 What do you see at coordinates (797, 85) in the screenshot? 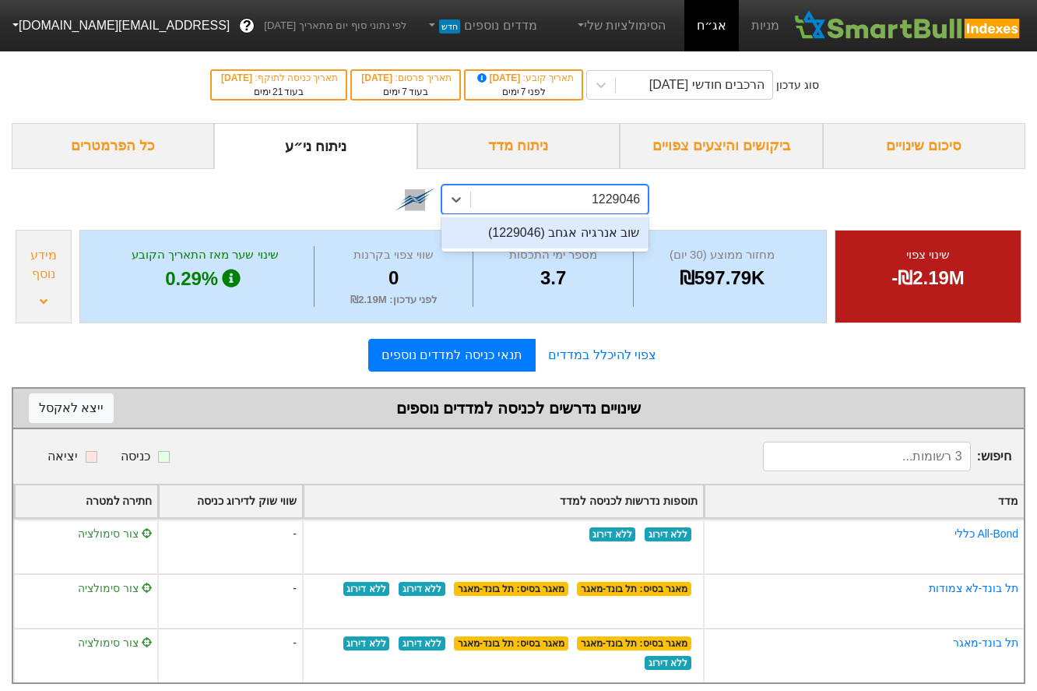
I see `div: סוג עדכון` at bounding box center [797, 85].